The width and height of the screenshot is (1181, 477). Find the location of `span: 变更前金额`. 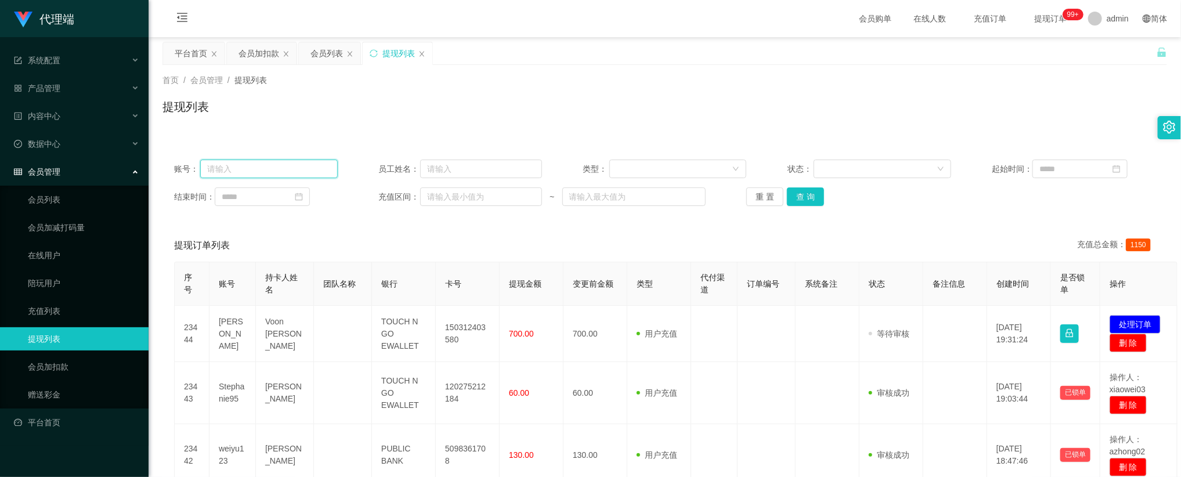

span: 变更前金额 is located at coordinates (593, 284).